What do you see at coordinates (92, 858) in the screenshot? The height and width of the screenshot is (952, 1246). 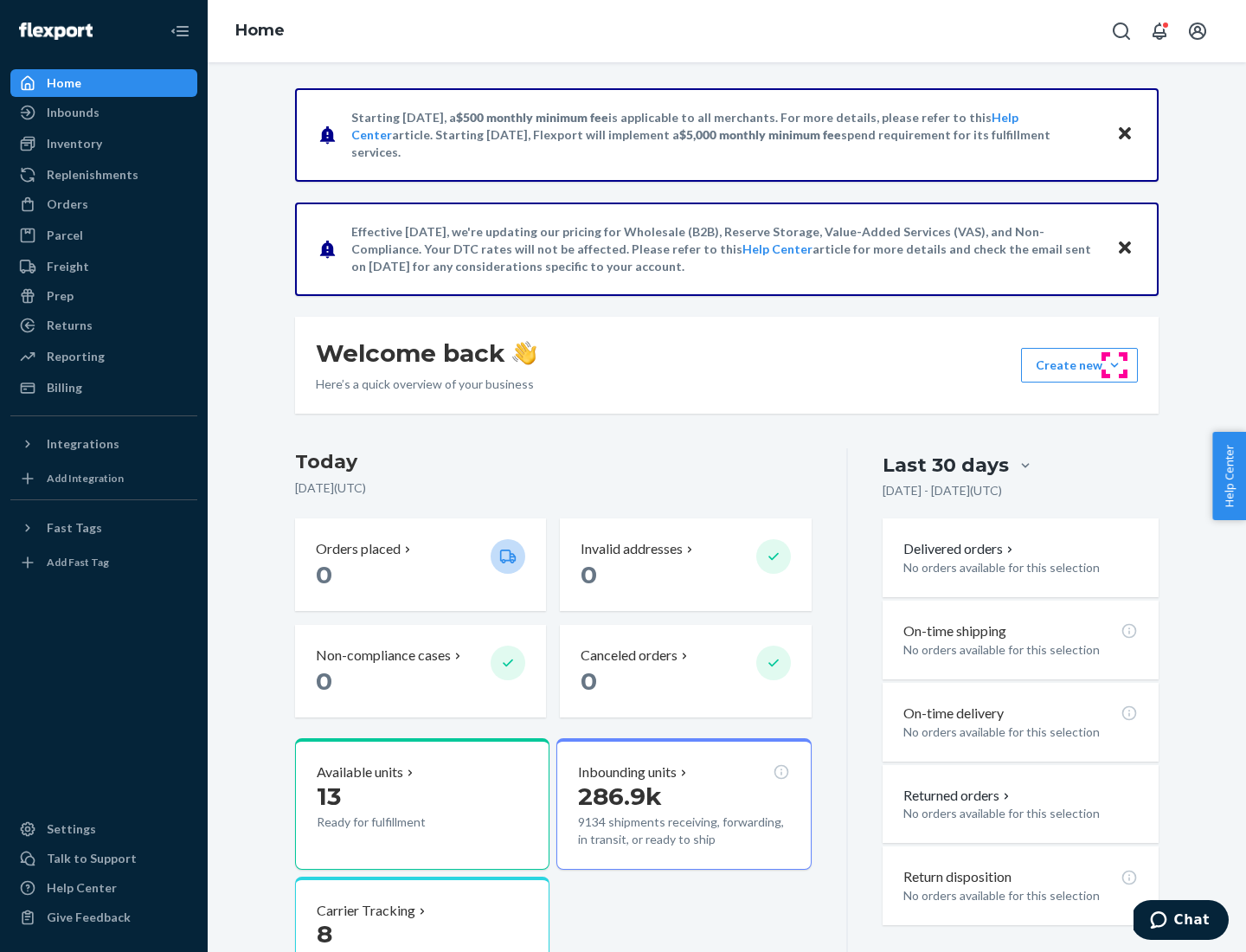 I see `div: Talk to Support` at bounding box center [92, 858].